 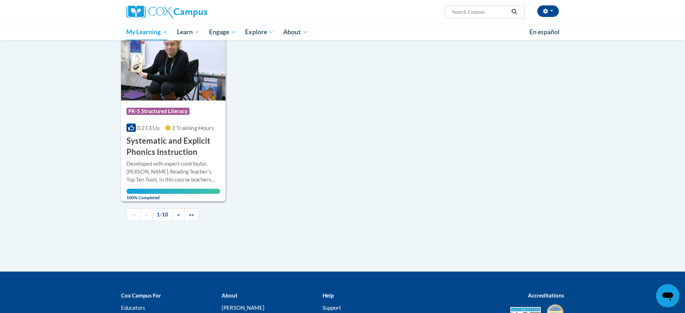 What do you see at coordinates (480, 12) in the screenshot?
I see `input: Search Courses` at bounding box center [480, 12].